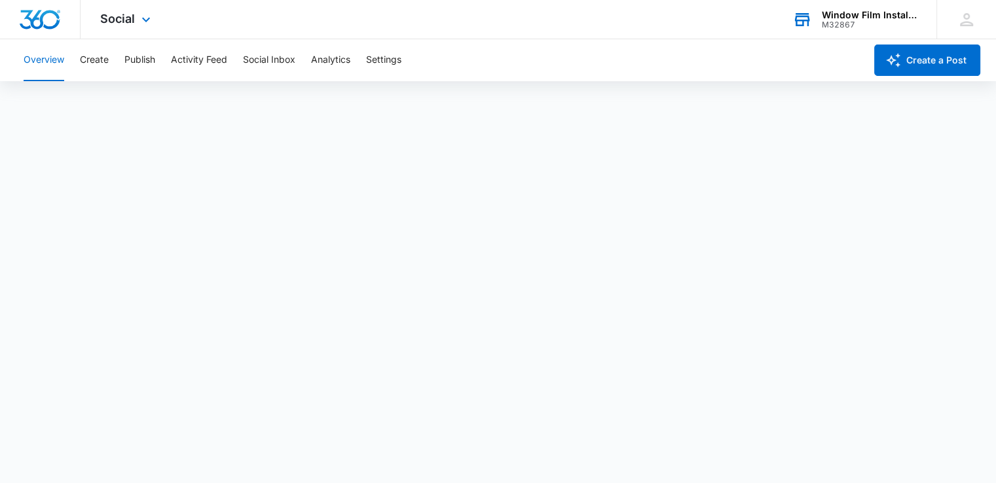  I want to click on div: account id, so click(870, 25).